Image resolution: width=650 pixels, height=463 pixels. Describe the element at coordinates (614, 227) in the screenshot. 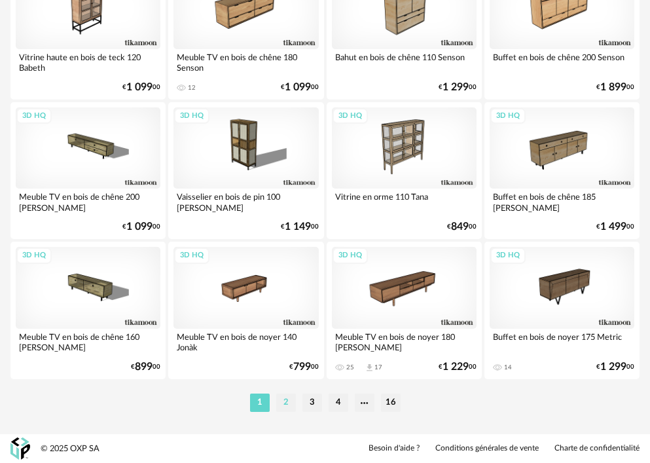

I see `span: 1 499` at that location.